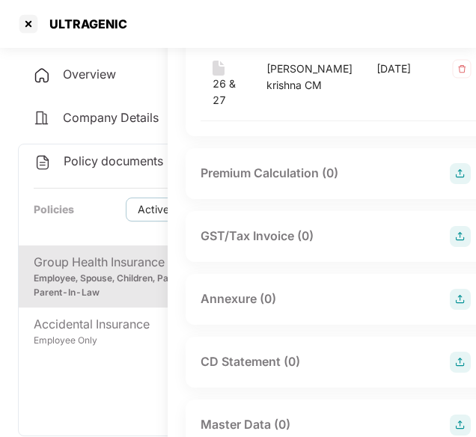 This screenshot has height=437, width=476. Describe the element at coordinates (227, 92) in the screenshot. I see `div: 26 & 27` at that location.